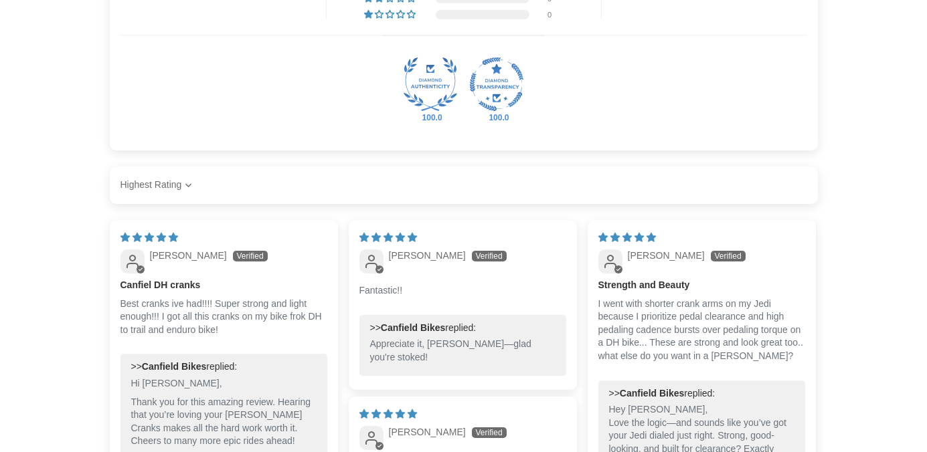  What do you see at coordinates (496, 84) in the screenshot?
I see `a: Judge.me Diamond Transparent Shop medal 100.0` at bounding box center [496, 84].